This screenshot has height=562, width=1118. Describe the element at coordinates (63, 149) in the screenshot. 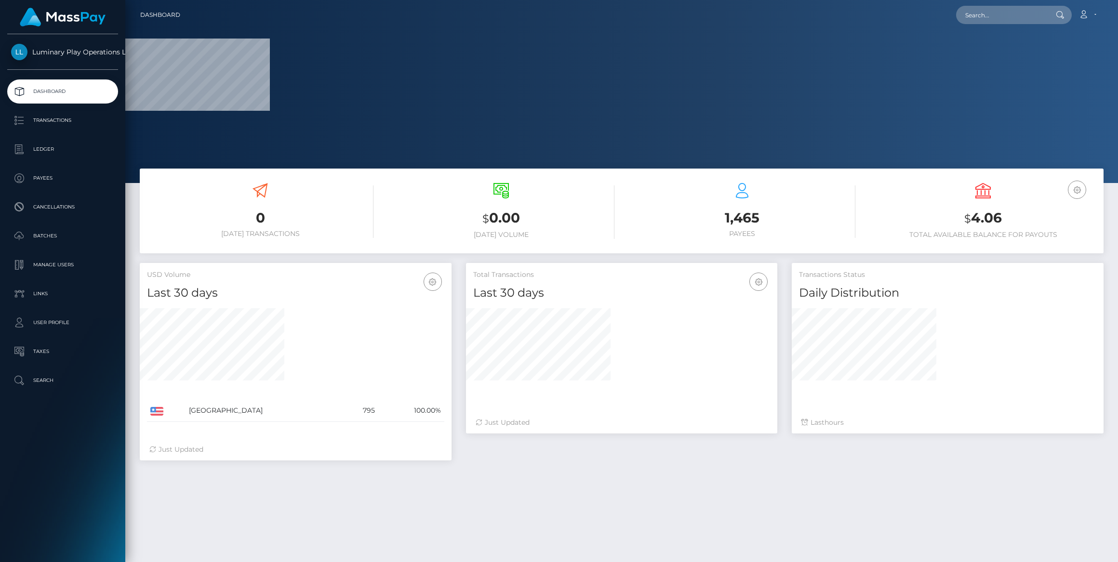

I see `p: Ledger` at that location.